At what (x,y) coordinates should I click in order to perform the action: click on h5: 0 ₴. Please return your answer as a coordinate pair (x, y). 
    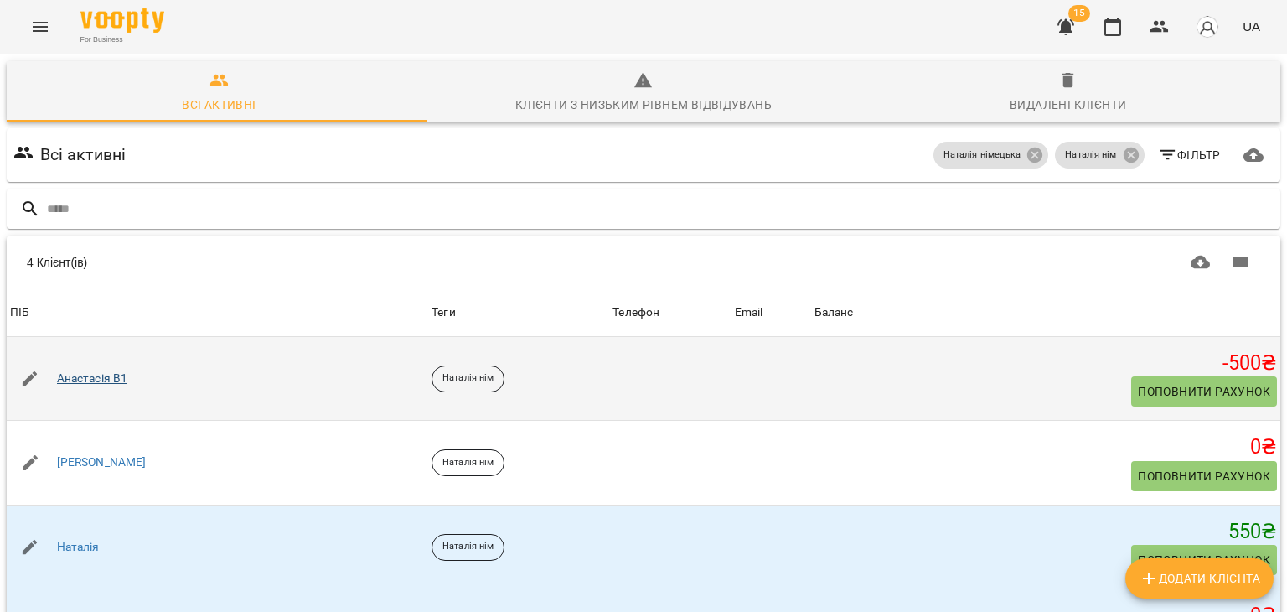
    Looking at the image, I should click on (1046, 447).